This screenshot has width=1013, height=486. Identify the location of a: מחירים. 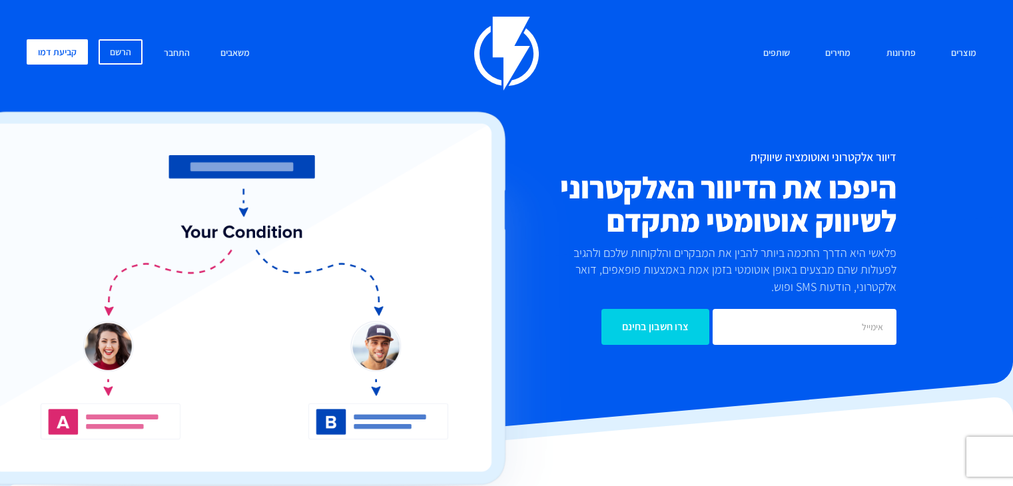
(838, 53).